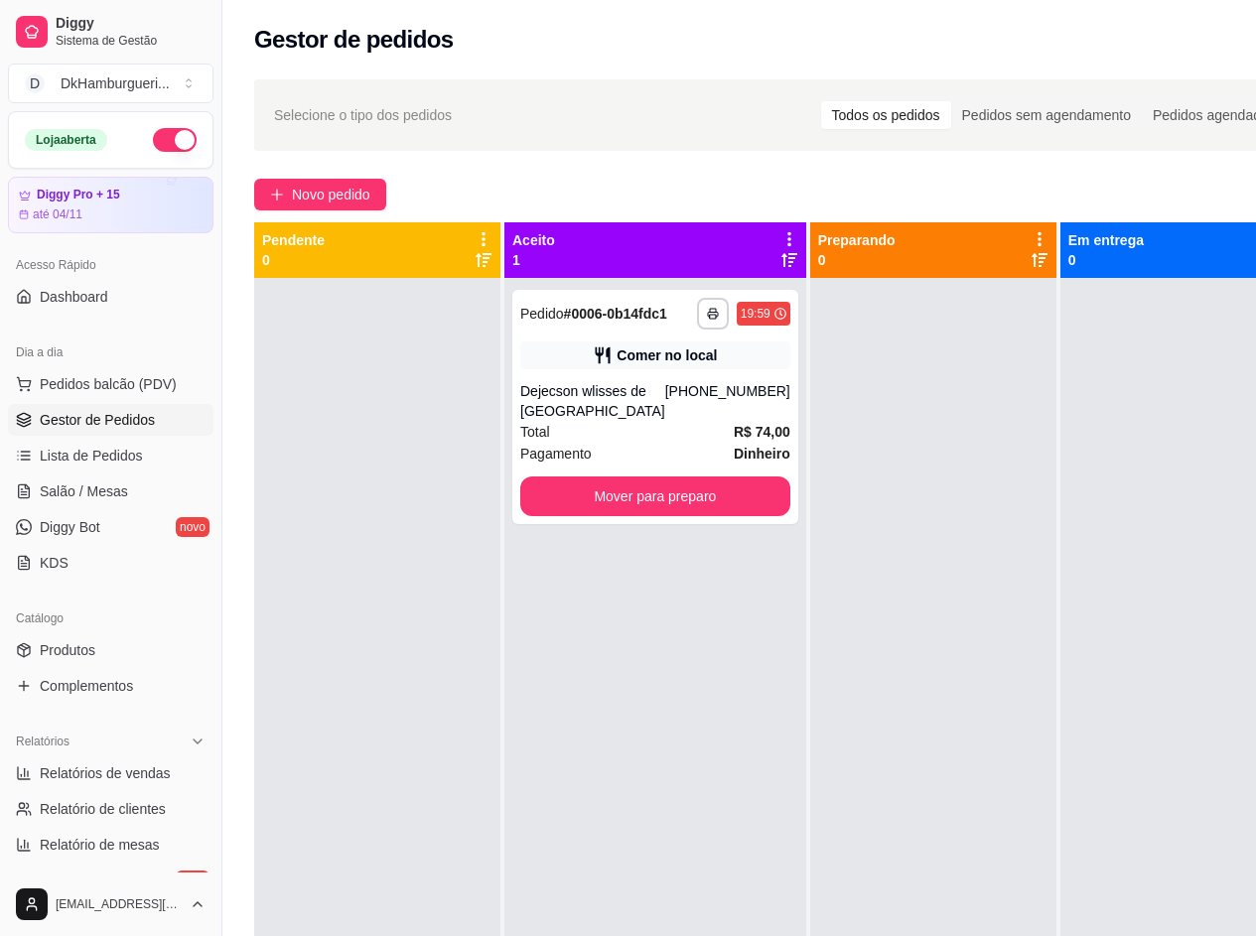 The height and width of the screenshot is (936, 1256). Describe the element at coordinates (110, 297) in the screenshot. I see `a: Dashboard` at that location.